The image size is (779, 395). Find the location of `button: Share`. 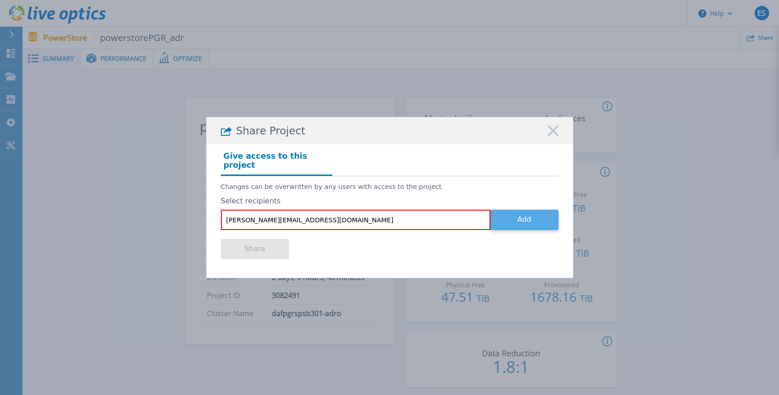

button: Share is located at coordinates (255, 249).